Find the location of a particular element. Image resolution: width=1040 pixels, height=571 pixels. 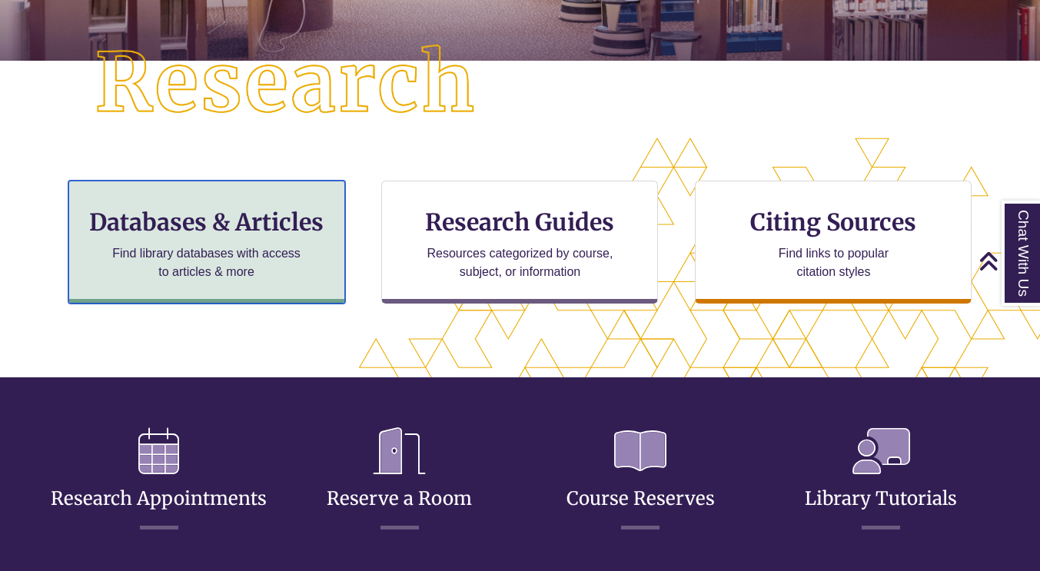

a: Reserve a Room is located at coordinates (399, 480).